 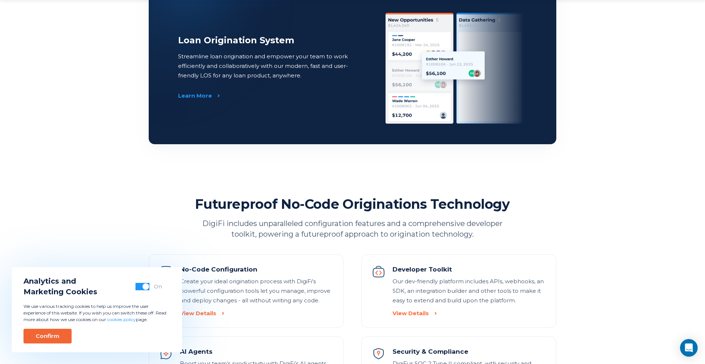 I want to click on span: Marketing Cookies, so click(x=60, y=292).